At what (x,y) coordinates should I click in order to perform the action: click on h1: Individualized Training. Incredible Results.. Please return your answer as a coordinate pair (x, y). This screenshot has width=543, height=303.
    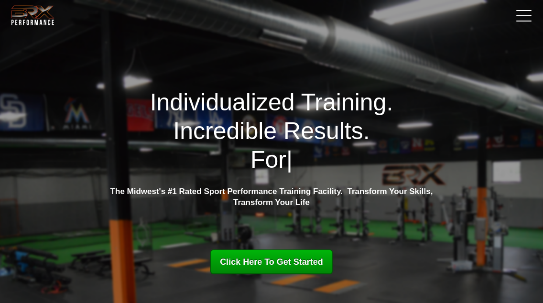
    Looking at the image, I should click on (271, 131).